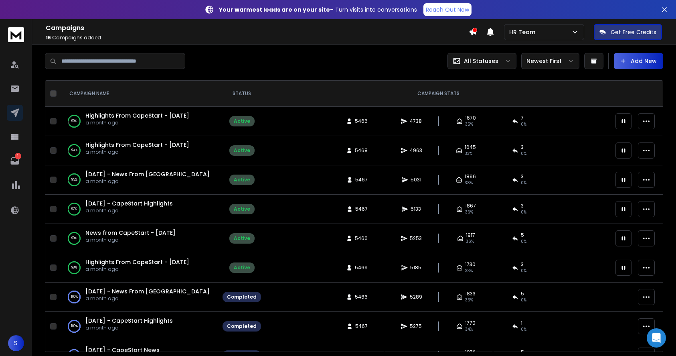 The width and height of the screenshot is (676, 356). What do you see at coordinates (74, 238) in the screenshot?
I see `p: 99 %` at bounding box center [74, 238].